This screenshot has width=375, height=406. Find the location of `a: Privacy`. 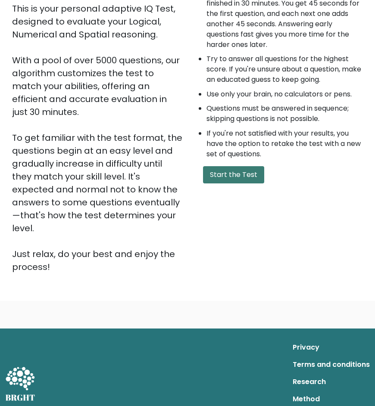

a: Privacy is located at coordinates (331, 348).